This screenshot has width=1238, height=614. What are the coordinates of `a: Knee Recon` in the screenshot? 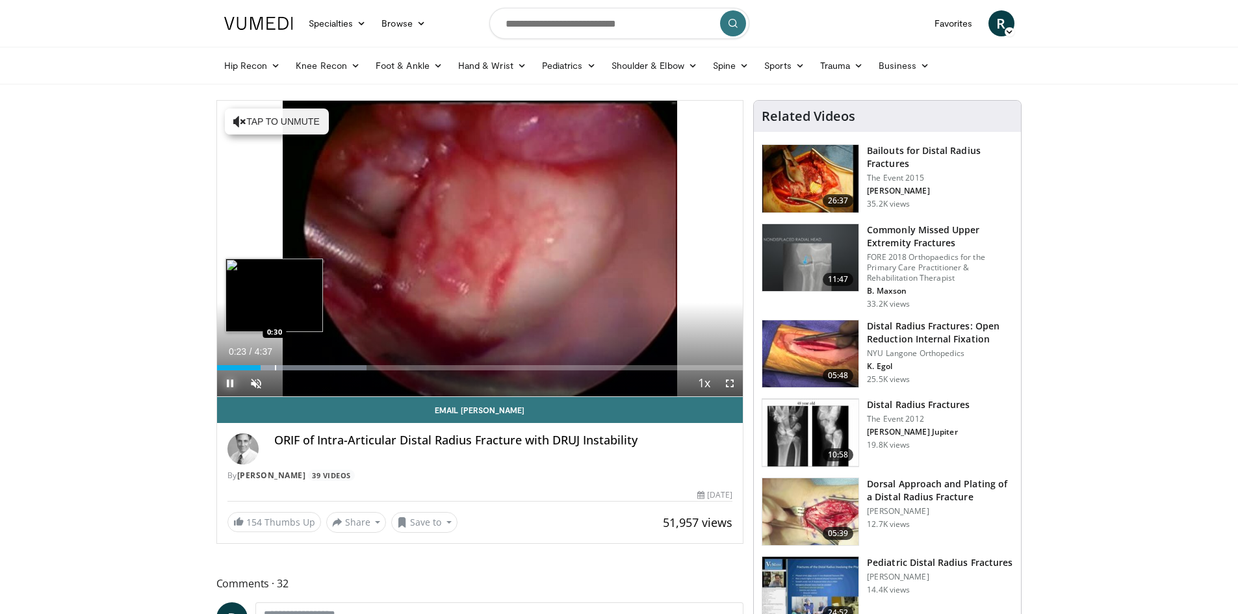 It's located at (328, 66).